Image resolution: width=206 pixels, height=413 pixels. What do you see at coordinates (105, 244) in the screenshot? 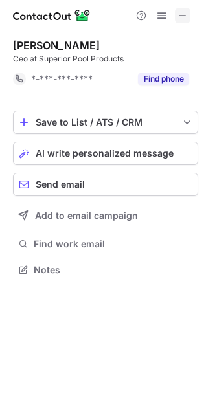
I see `button: Find work email` at bounding box center [105, 244].